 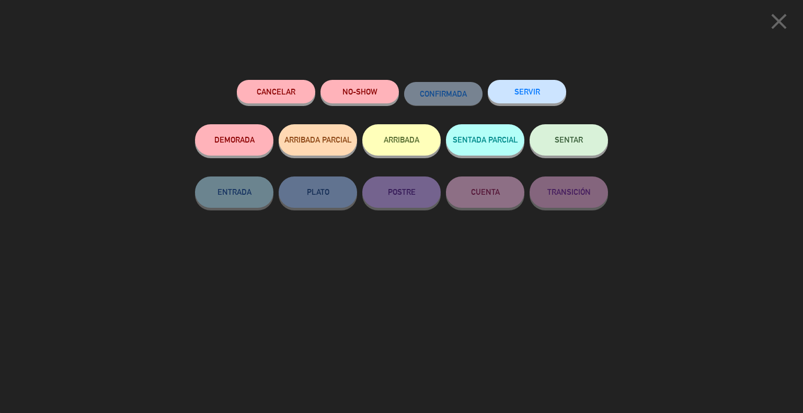 I want to click on button: ENTRADA, so click(x=234, y=192).